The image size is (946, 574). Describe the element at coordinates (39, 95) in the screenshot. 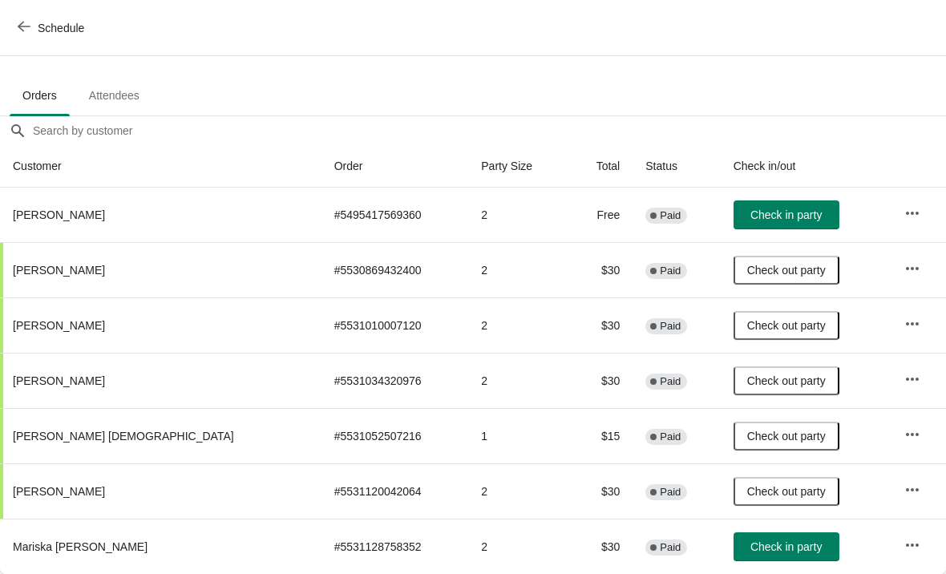

I see `span: Orders` at that location.